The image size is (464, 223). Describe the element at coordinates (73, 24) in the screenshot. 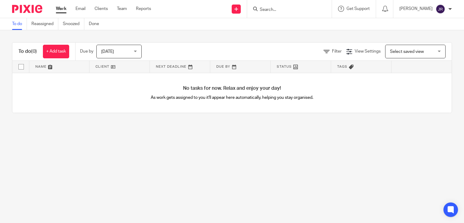

I see `a: Snoozed` at that location.